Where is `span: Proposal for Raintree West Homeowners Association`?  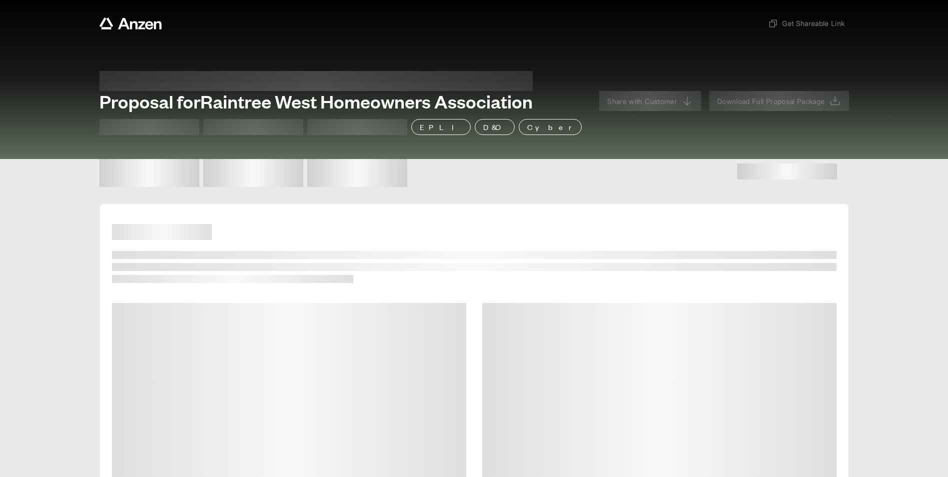 span: Proposal for Raintree West Homeowners Association is located at coordinates (316, 101).